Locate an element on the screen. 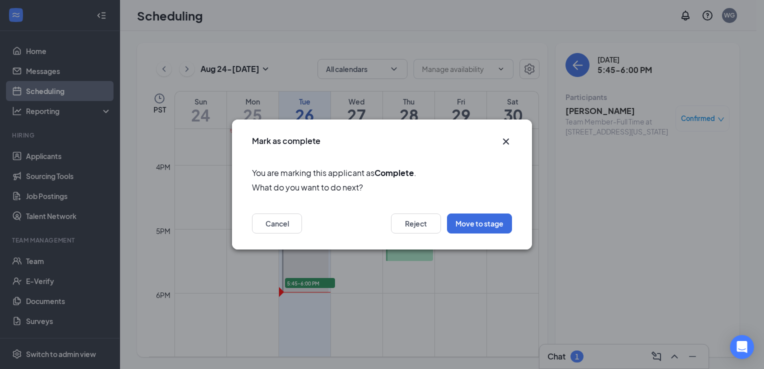 Image resolution: width=764 pixels, height=369 pixels. h3: Mark as complete is located at coordinates (286, 141).